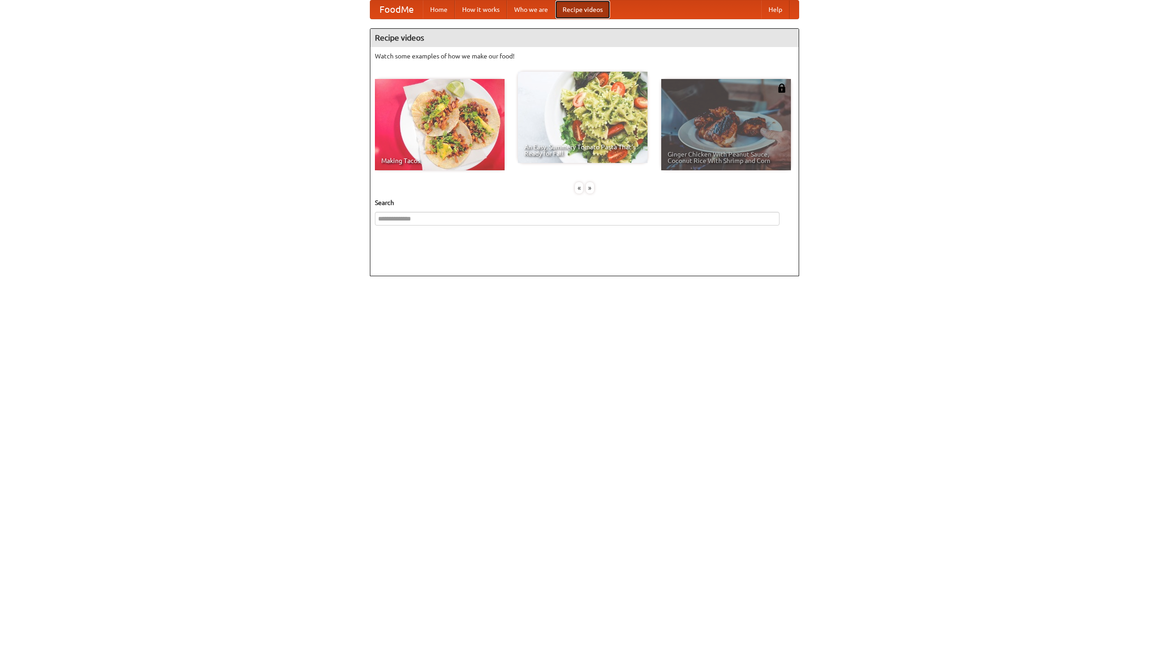 The height and width of the screenshot is (646, 1169). Describe the element at coordinates (584, 38) in the screenshot. I see `h4: Recipe videos` at that location.